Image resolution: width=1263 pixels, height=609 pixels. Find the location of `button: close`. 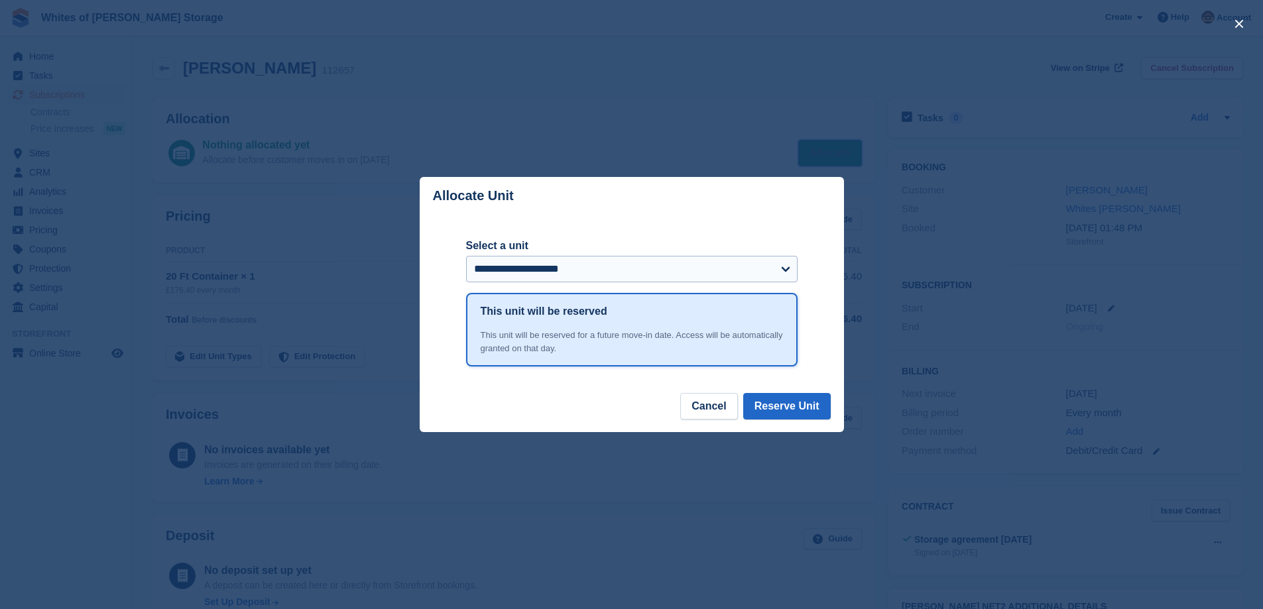

button: close is located at coordinates (1239, 24).